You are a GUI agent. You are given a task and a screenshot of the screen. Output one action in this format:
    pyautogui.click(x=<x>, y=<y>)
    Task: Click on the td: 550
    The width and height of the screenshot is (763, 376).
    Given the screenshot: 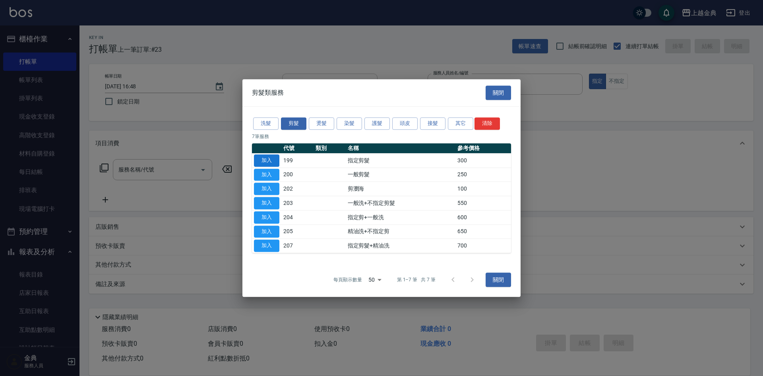 What is the action you would take?
    pyautogui.click(x=483, y=203)
    